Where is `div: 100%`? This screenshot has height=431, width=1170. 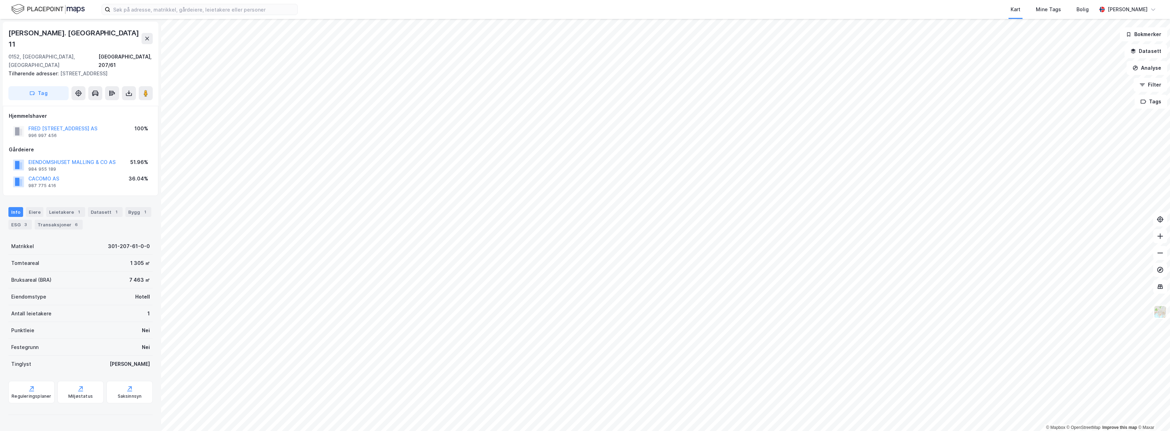 div: 100% is located at coordinates (141, 129).